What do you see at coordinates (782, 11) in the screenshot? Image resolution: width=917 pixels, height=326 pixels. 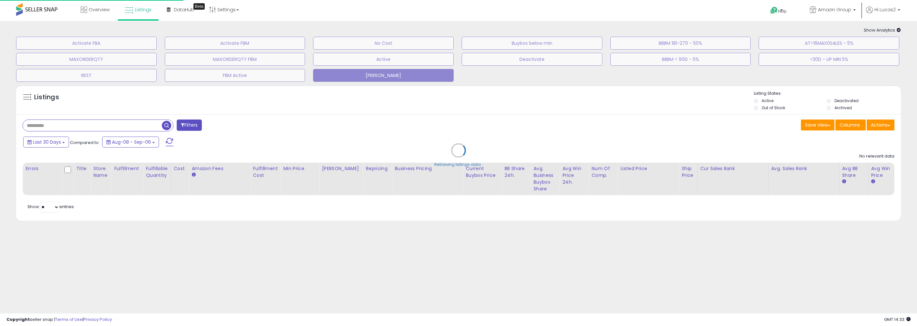 I see `a: Help` at bounding box center [782, 11].